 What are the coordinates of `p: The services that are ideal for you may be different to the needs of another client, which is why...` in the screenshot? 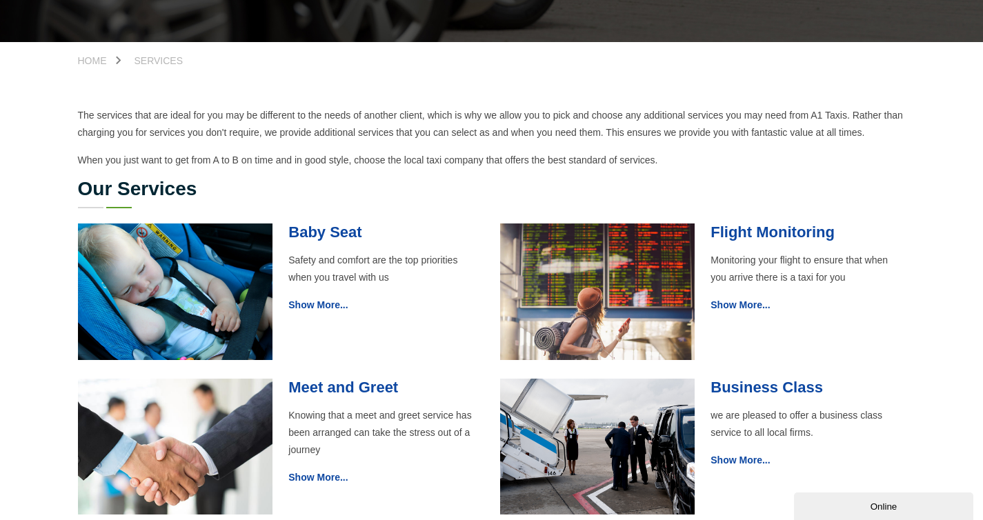 It's located at (492, 124).